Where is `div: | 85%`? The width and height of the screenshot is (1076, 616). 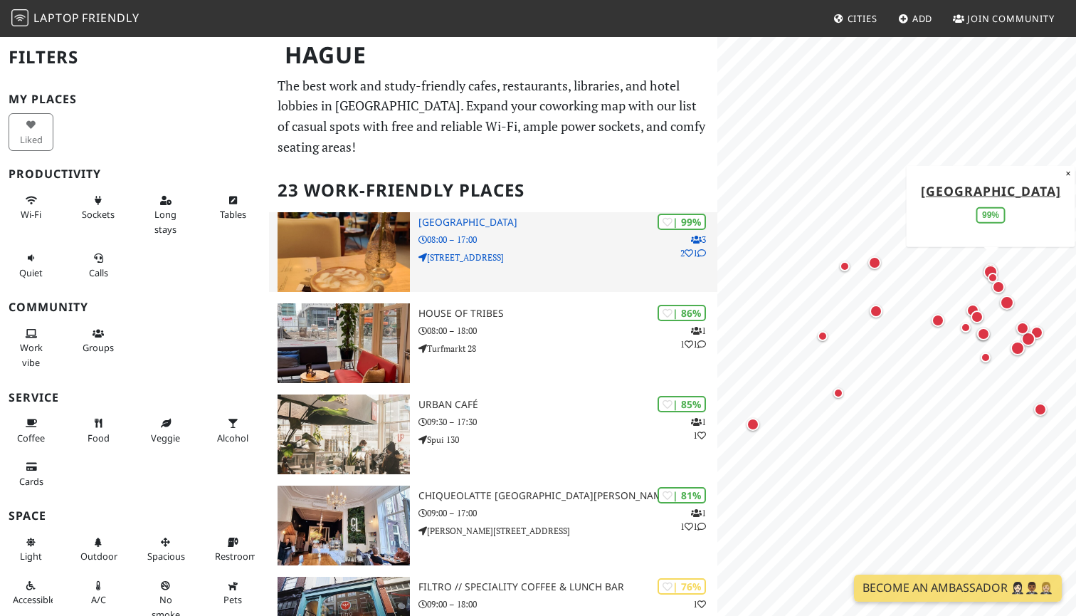 div: | 85% is located at coordinates (682, 404).